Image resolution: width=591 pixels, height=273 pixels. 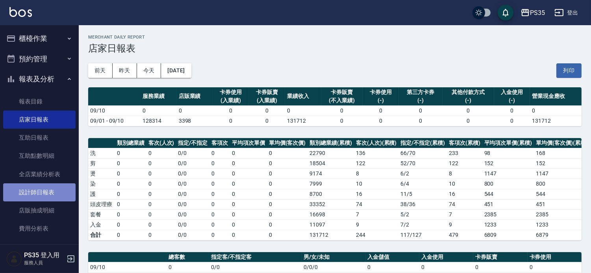 What do you see at coordinates (334, 37) in the screenshot?
I see `h2: Merchant Daily Report` at bounding box center [334, 37].